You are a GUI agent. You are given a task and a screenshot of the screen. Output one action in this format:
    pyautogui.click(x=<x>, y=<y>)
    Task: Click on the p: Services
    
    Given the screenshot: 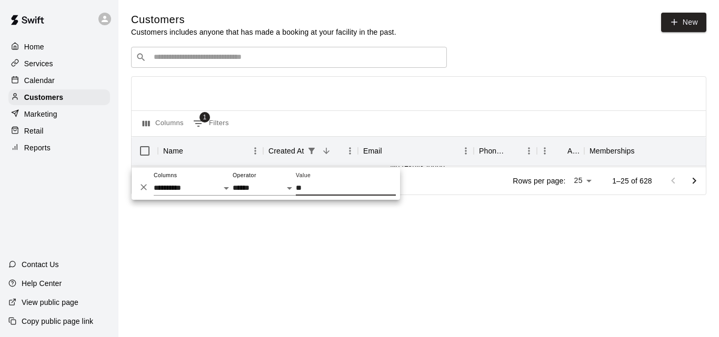 What is the action you would take?
    pyautogui.click(x=38, y=64)
    